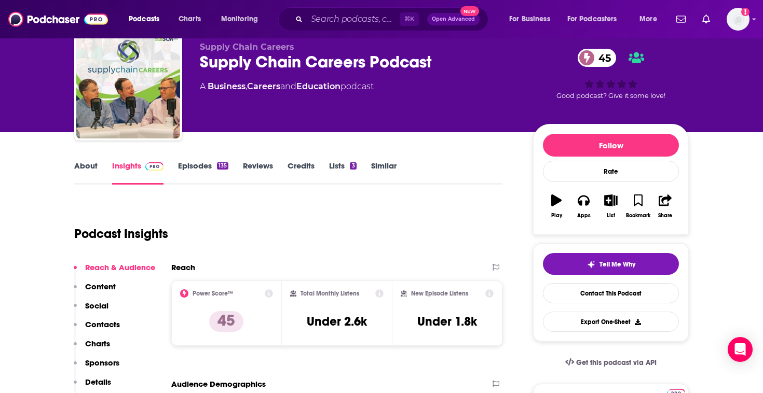  What do you see at coordinates (114, 272) in the screenshot?
I see `button: Reach & Audience` at bounding box center [114, 272].